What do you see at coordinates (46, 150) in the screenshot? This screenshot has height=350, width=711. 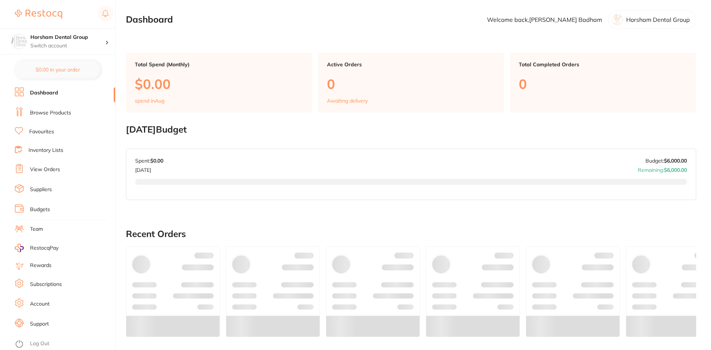 I see `a: Inventory Lists` at bounding box center [46, 150].